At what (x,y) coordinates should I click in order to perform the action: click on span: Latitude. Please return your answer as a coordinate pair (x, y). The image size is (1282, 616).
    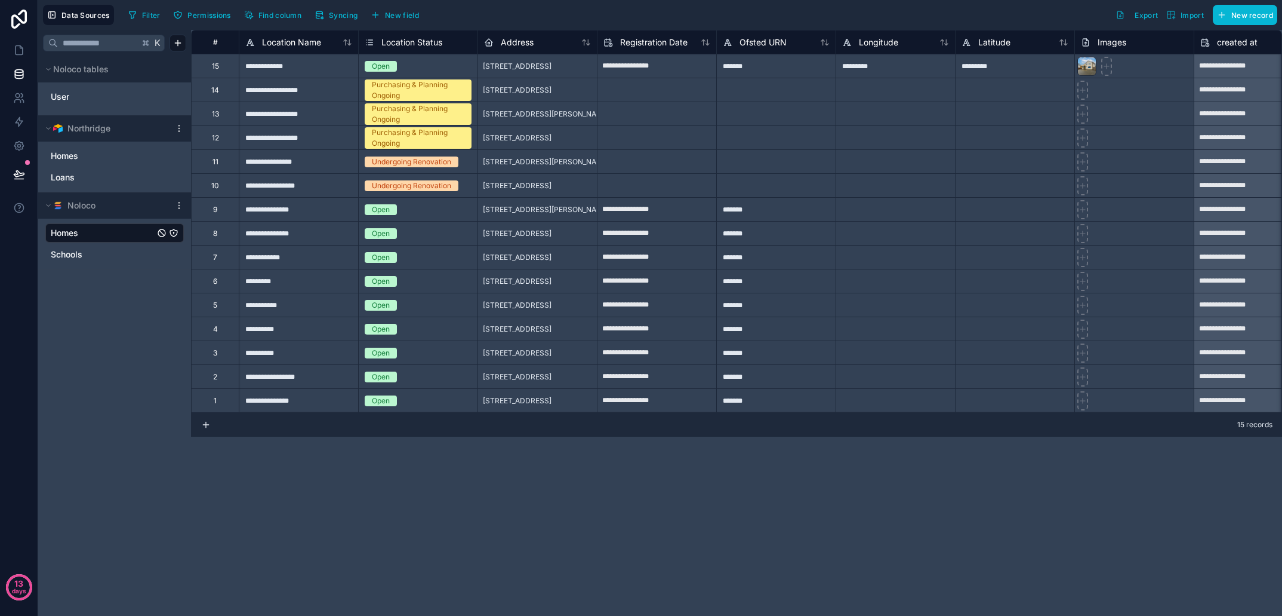
    Looking at the image, I should click on (995, 42).